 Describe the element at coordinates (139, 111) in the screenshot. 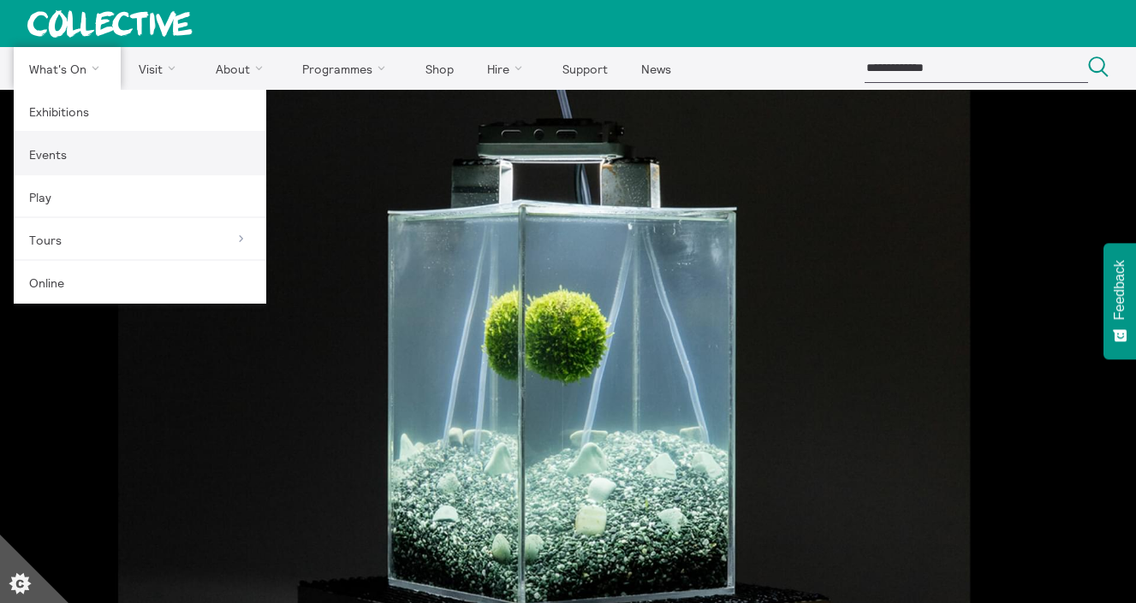

I see `a: Exhibitions` at that location.